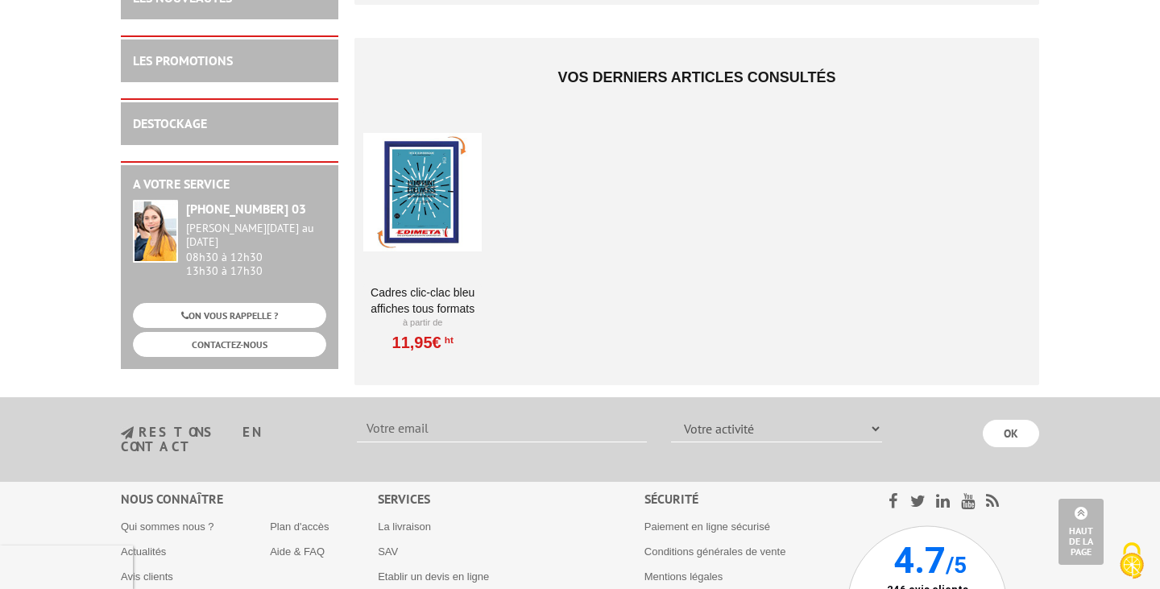 The image size is (1160, 589). Describe the element at coordinates (707, 526) in the screenshot. I see `a: Paiement en ligne sécurisé` at that location.